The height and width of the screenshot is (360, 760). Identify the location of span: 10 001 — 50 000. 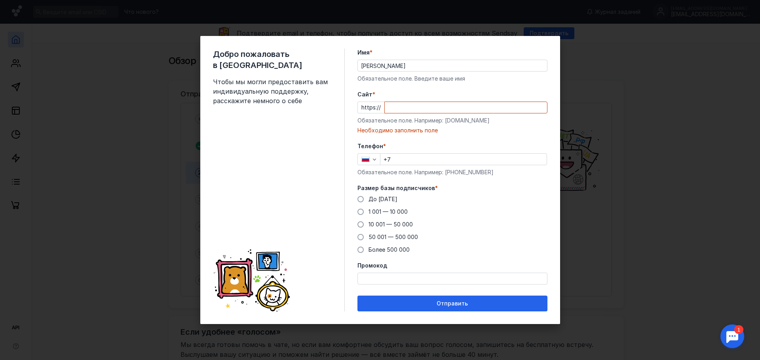
(390, 224).